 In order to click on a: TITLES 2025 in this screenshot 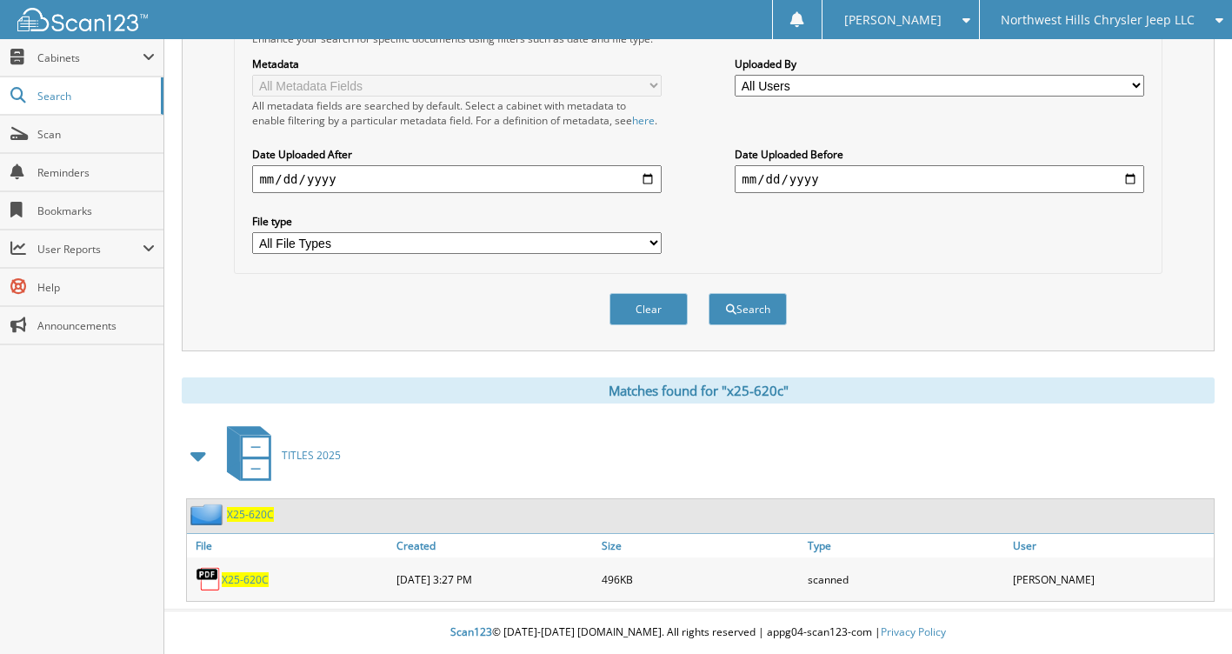, I will do `click(278, 455)`.